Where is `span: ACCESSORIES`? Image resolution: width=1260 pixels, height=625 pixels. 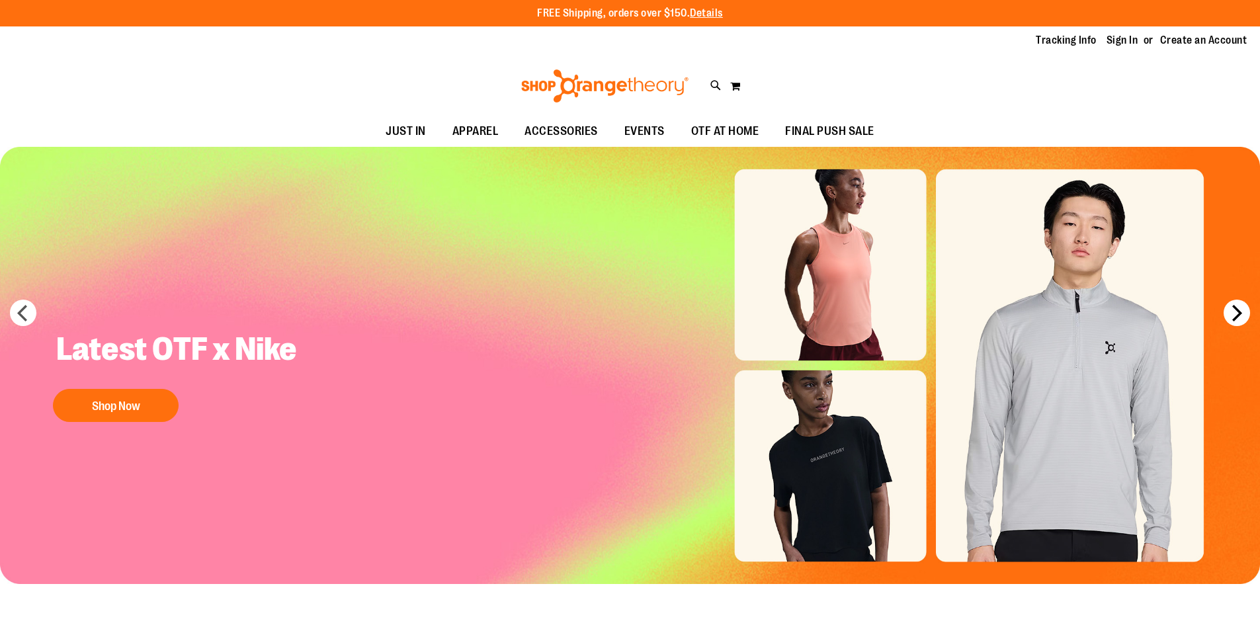
span: ACCESSORIES is located at coordinates (561, 131).